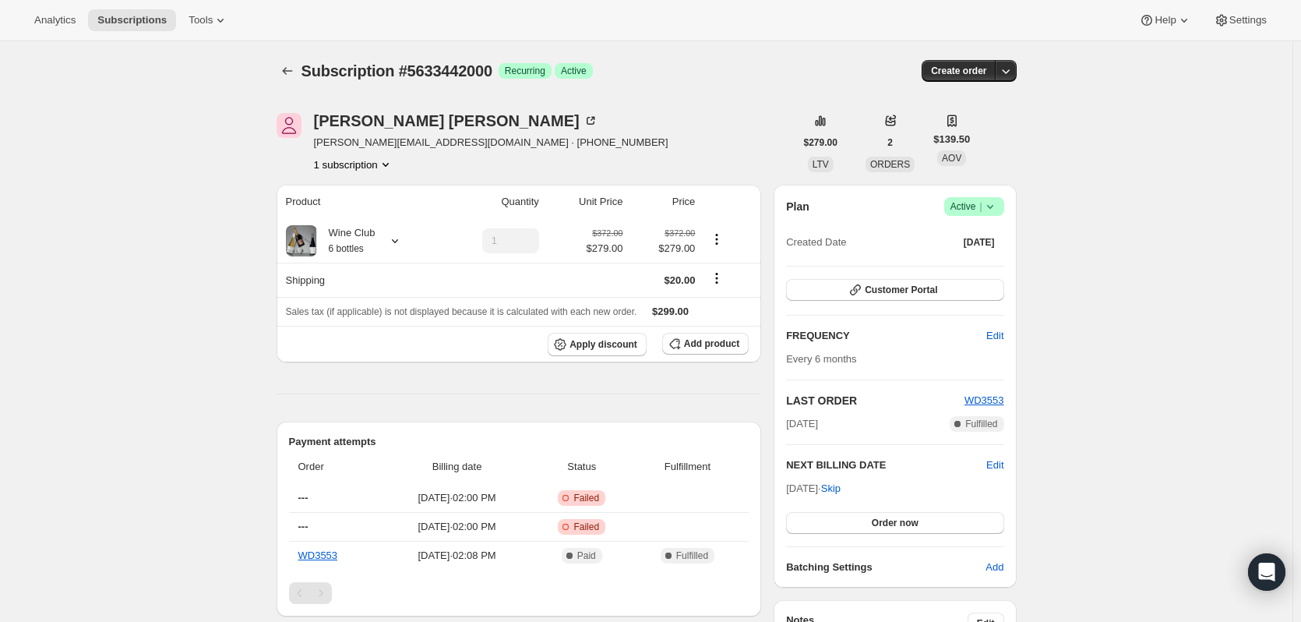 This screenshot has height=622, width=1301. I want to click on span: $139.50, so click(951, 139).